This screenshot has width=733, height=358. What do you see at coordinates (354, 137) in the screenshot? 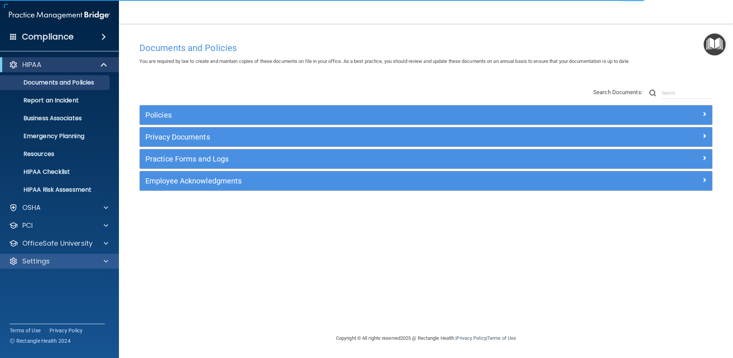
I see `h5: Privacy Documents` at bounding box center [354, 137].